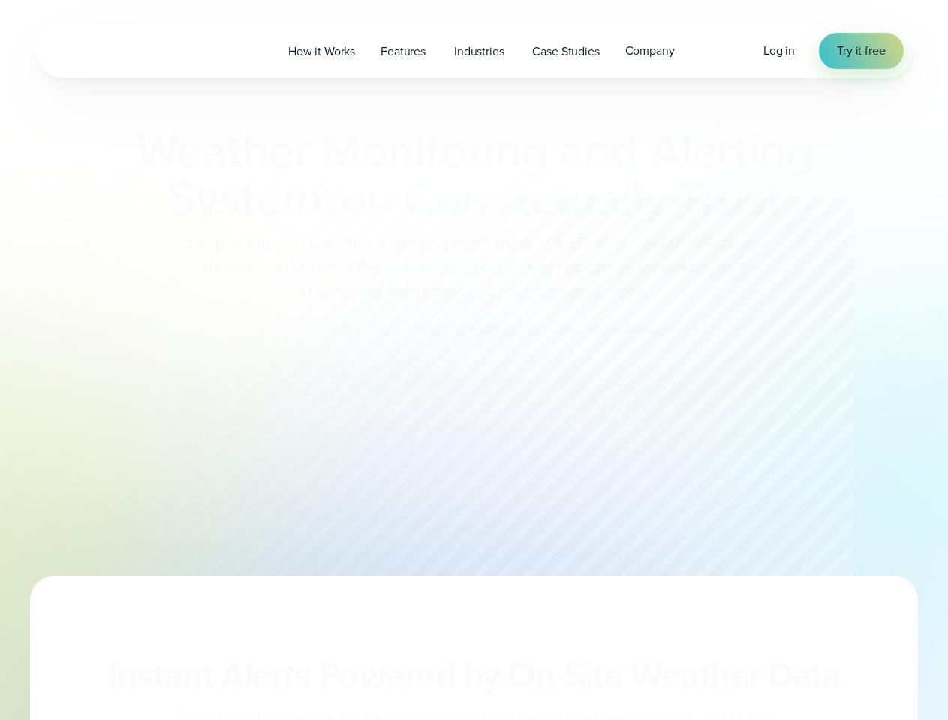  I want to click on span: Features, so click(403, 52).